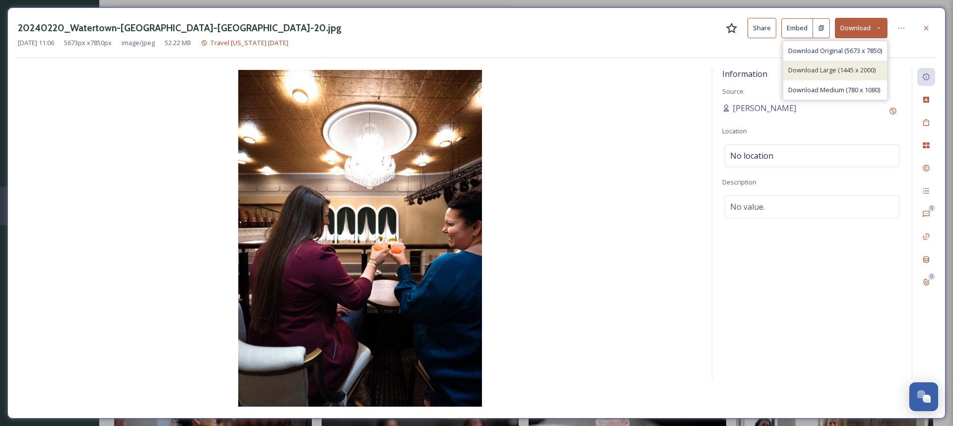 The height and width of the screenshot is (426, 953). What do you see at coordinates (88, 43) in the screenshot?
I see `span: 5673 px x 7850 px` at bounding box center [88, 43].